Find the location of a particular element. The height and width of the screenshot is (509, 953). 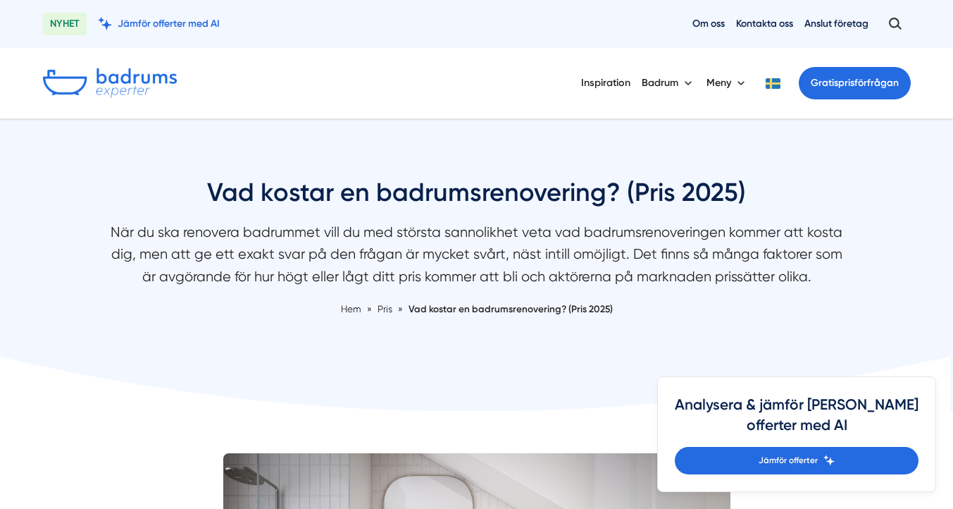

nav: Breadcrumb is located at coordinates (477, 308).